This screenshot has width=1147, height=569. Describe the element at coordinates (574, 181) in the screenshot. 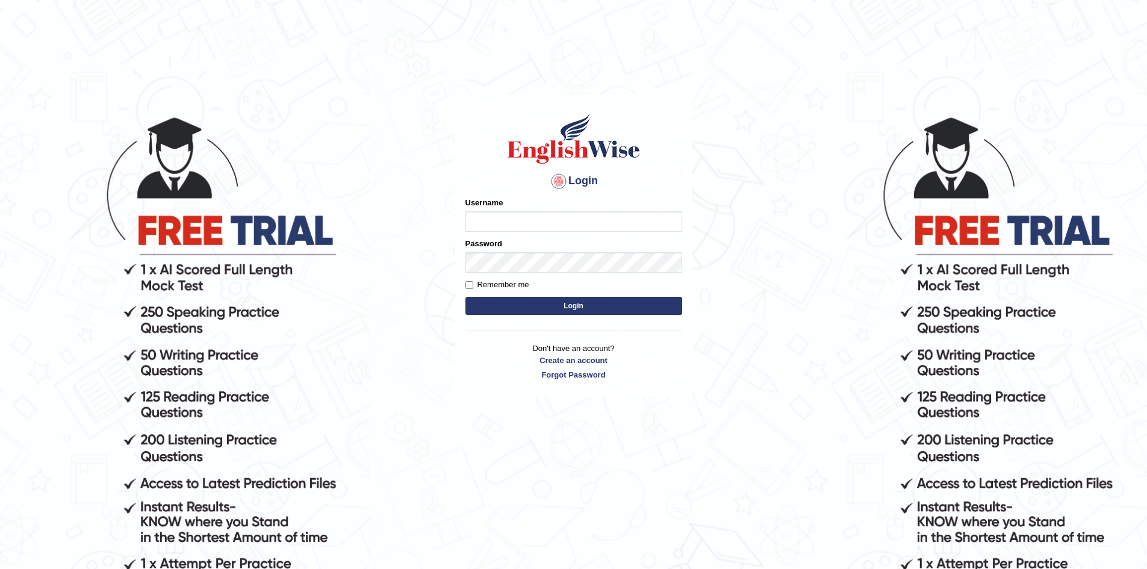

I see `h4: Login` at that location.